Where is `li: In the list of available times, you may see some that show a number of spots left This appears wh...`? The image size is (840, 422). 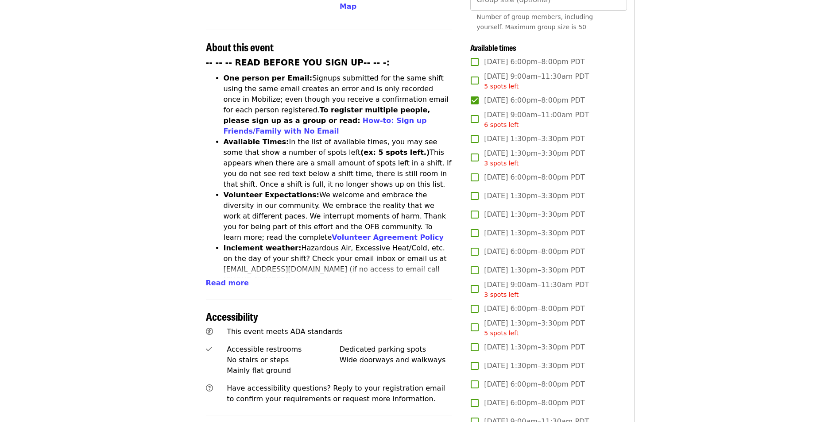
li: In the list of available times, you may see some that show a number of spots left This appears wh... is located at coordinates (338, 163).